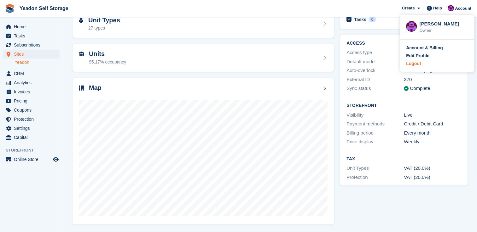  I want to click on div: Visibility, so click(375, 115).